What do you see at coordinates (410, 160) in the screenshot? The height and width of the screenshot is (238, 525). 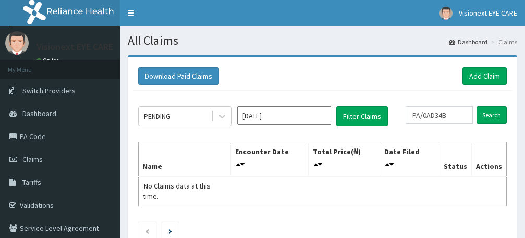 I see `th: Date Filed` at bounding box center [410, 160].